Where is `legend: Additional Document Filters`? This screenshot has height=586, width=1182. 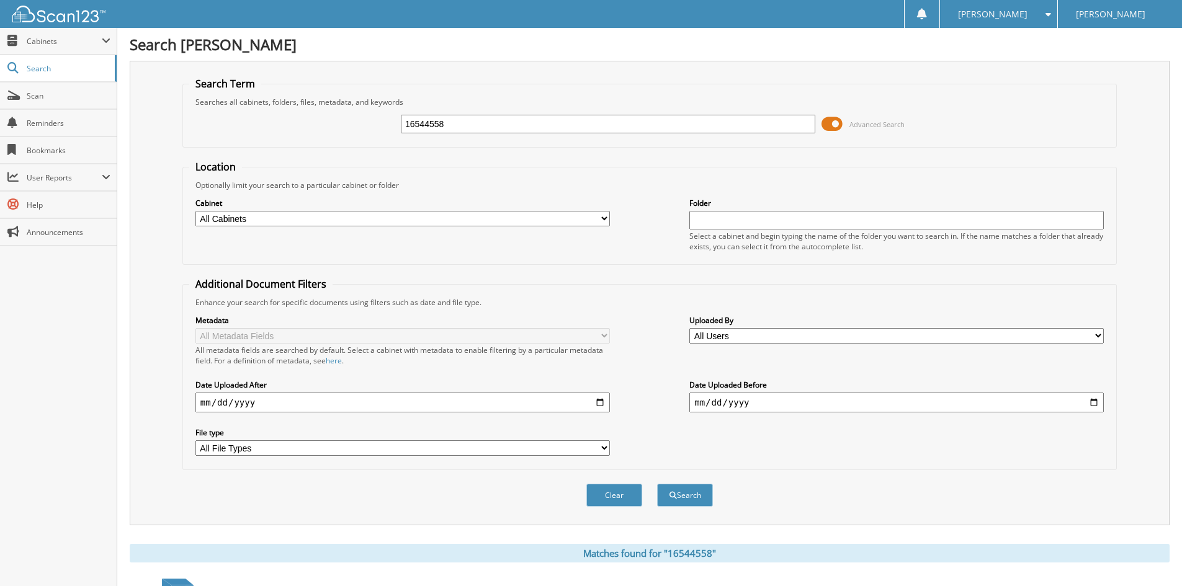 legend: Additional Document Filters is located at coordinates (261, 284).